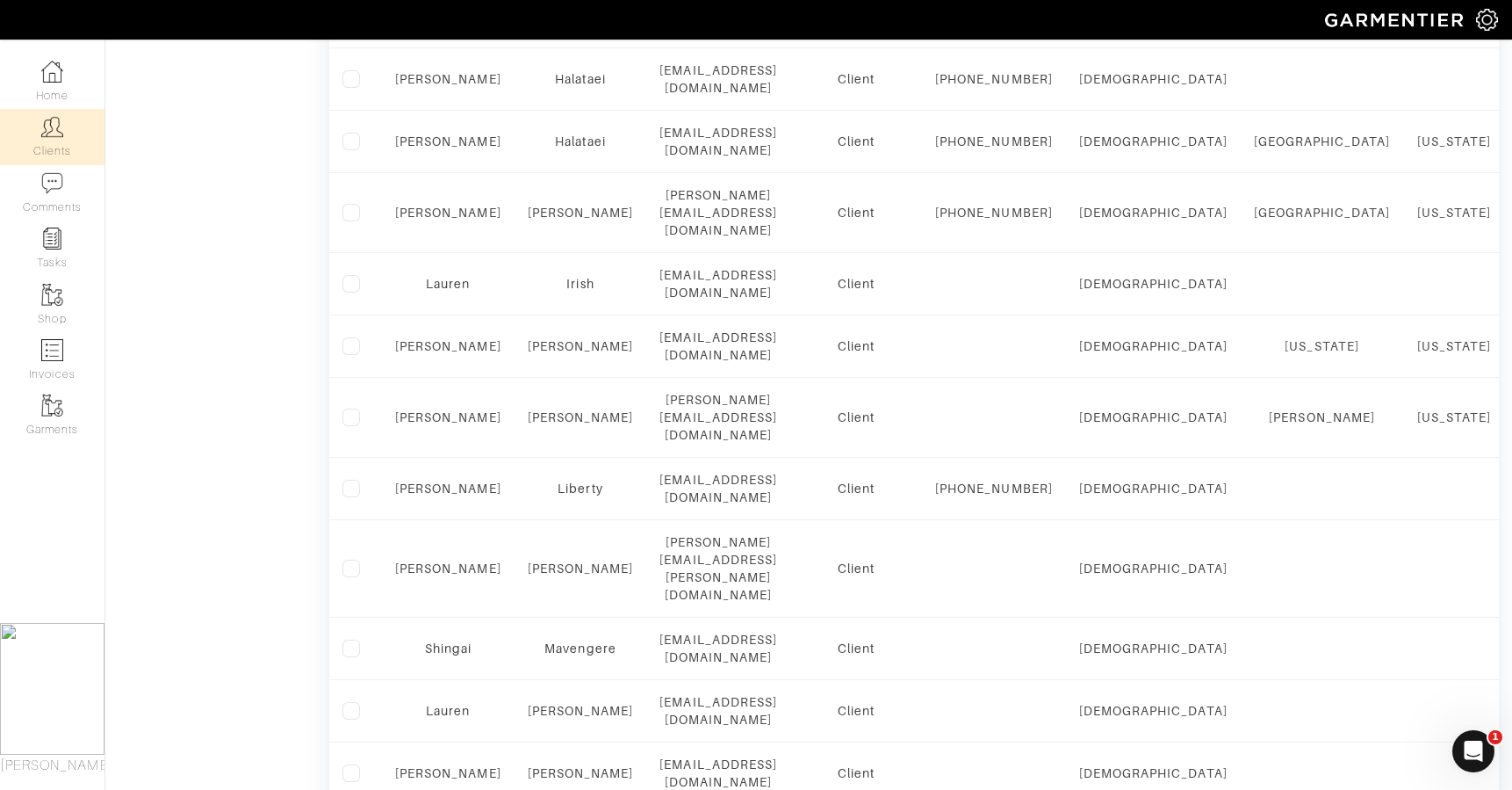  Describe the element at coordinates (580, 284) in the screenshot. I see `a: Irish` at that location.